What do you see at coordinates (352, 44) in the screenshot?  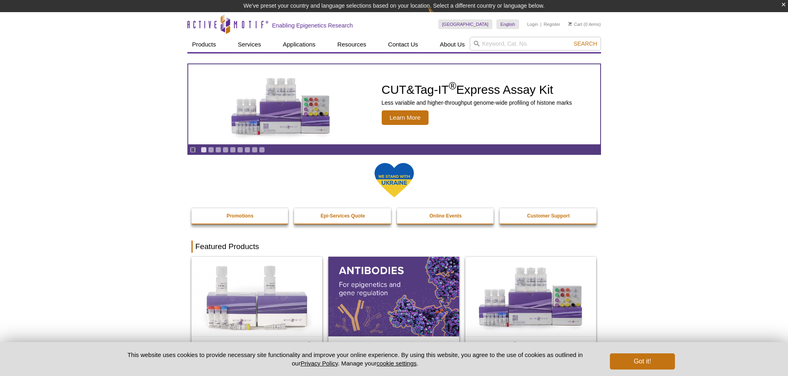 I see `a: Resources` at bounding box center [352, 44].